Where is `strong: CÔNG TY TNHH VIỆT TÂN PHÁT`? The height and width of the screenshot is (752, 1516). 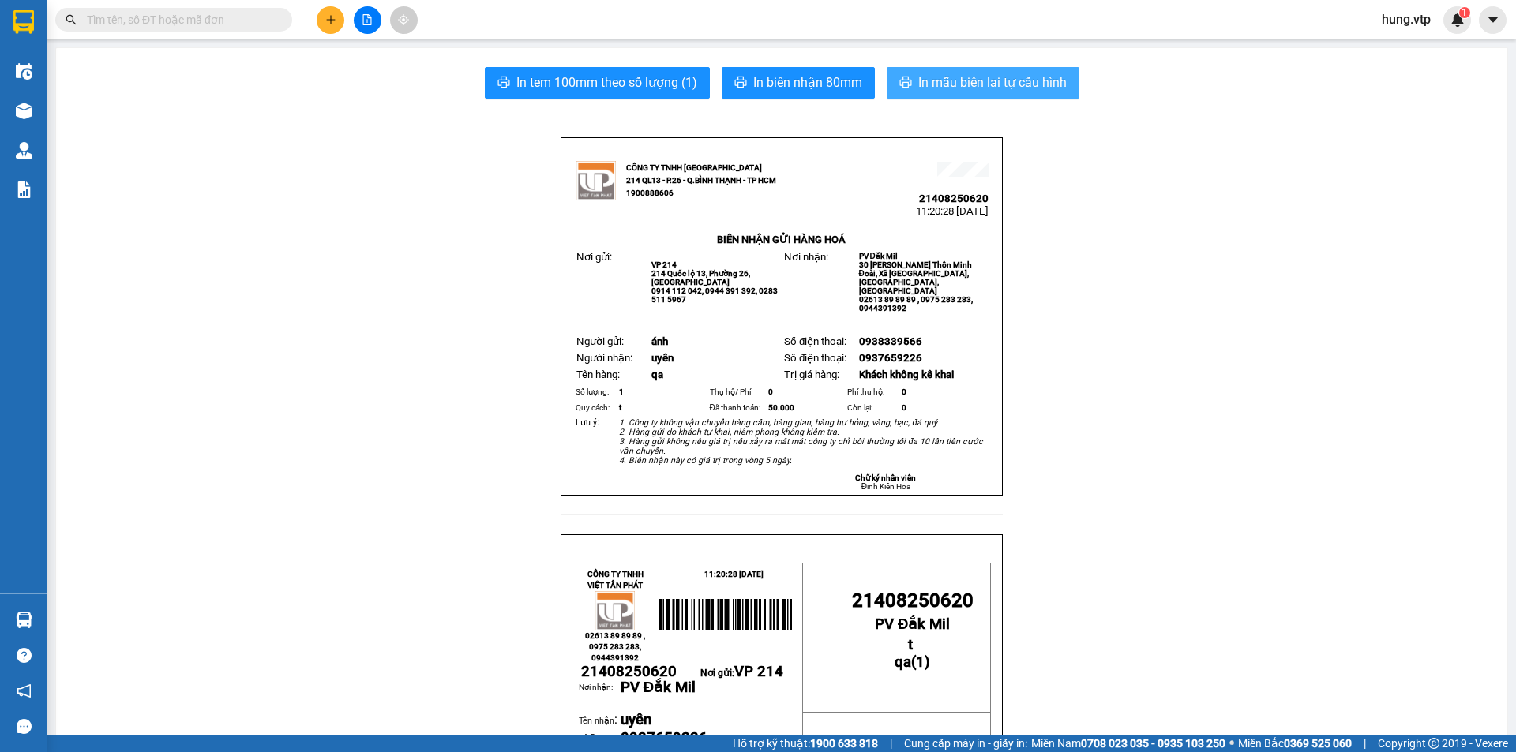
strong: CÔNG TY TNHH VIỆT TÂN PHÁT is located at coordinates (615, 580).